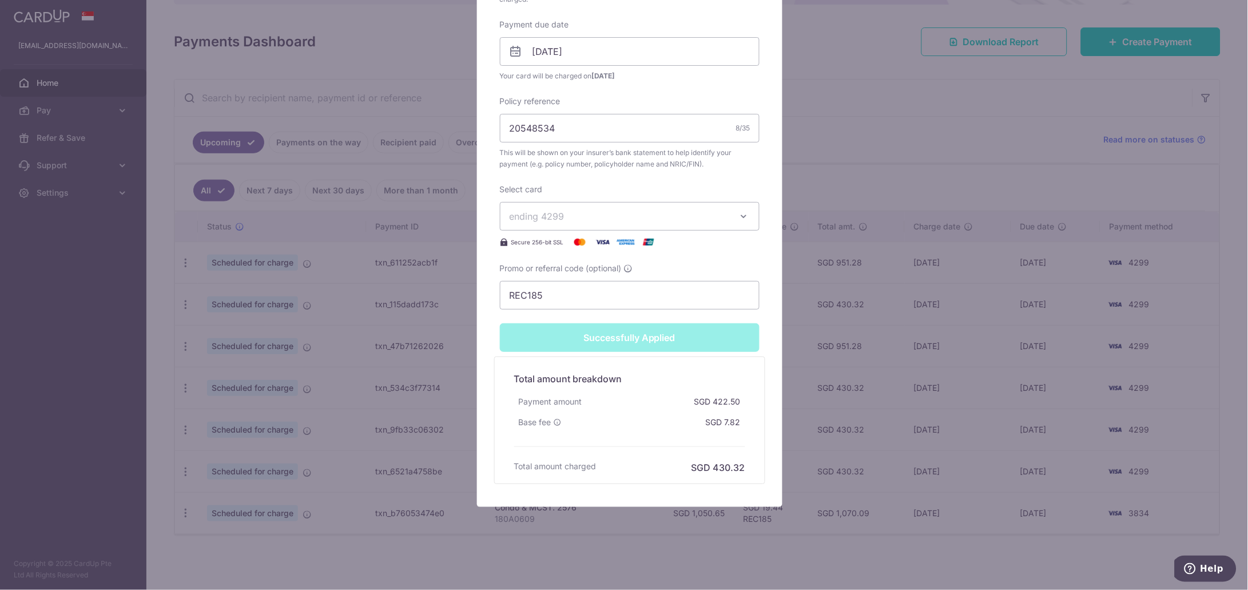 This screenshot has width=1248, height=590. I want to click on img: Visa, so click(603, 242).